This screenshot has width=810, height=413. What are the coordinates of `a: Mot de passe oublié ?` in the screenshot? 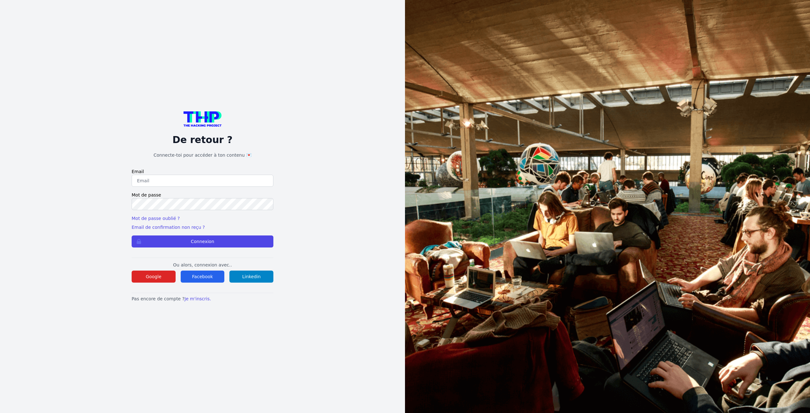 It's located at (156, 218).